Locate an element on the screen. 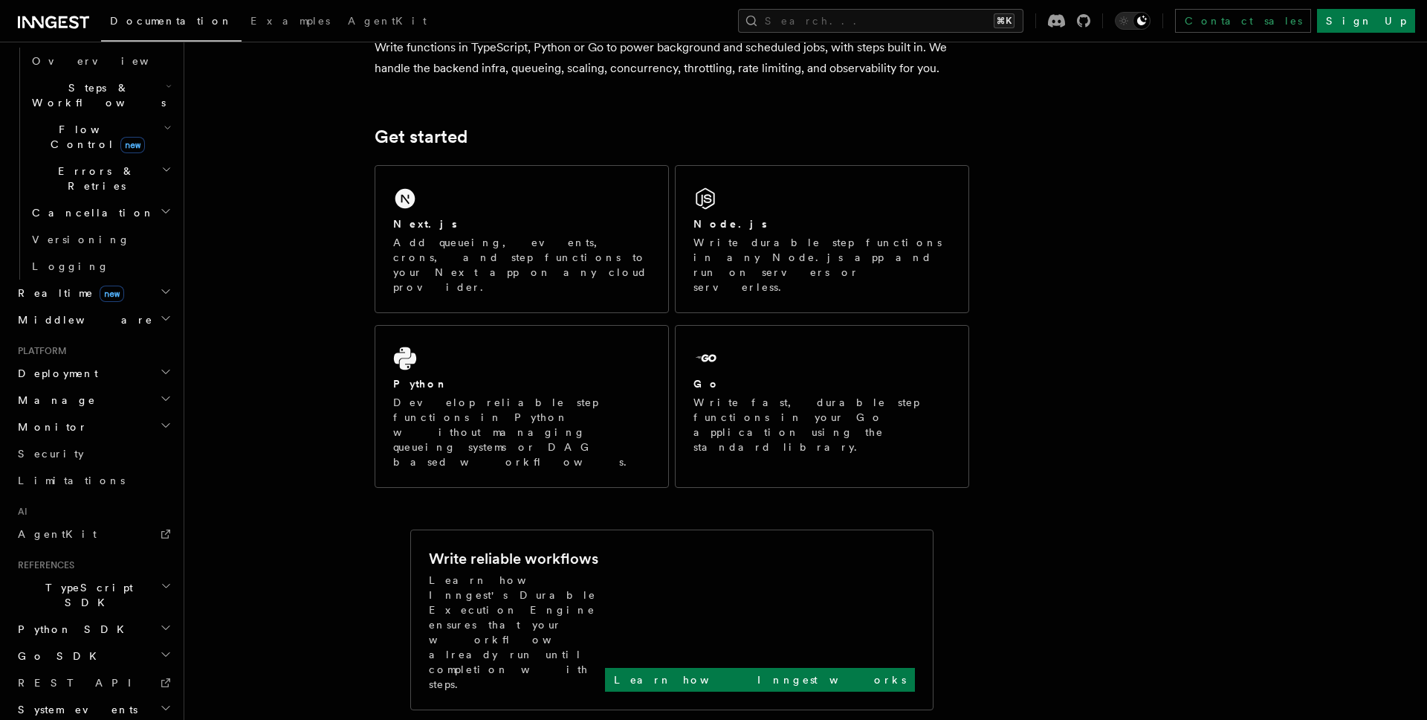 The height and width of the screenshot is (720, 1427). a: Get started is located at coordinates (421, 137).